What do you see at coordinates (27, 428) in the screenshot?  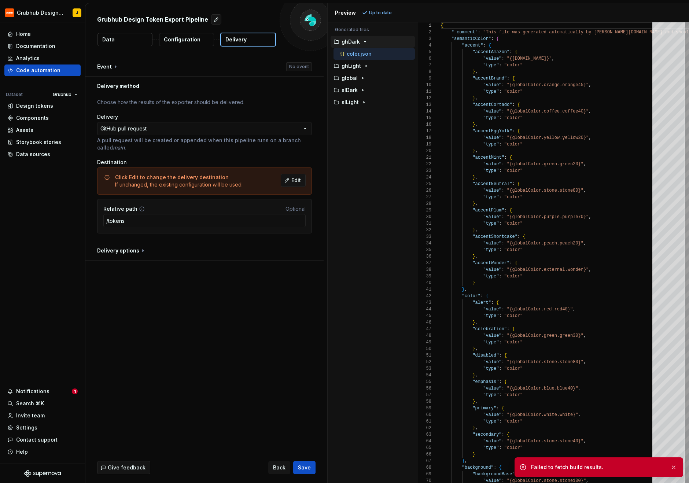 I see `div: Settings` at bounding box center [27, 428].